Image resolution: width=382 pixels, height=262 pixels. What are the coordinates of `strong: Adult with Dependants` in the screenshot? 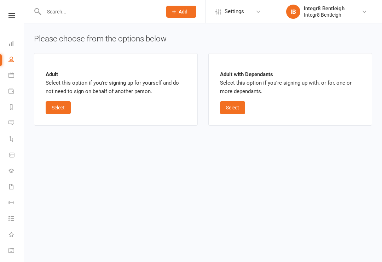 It's located at (247, 74).